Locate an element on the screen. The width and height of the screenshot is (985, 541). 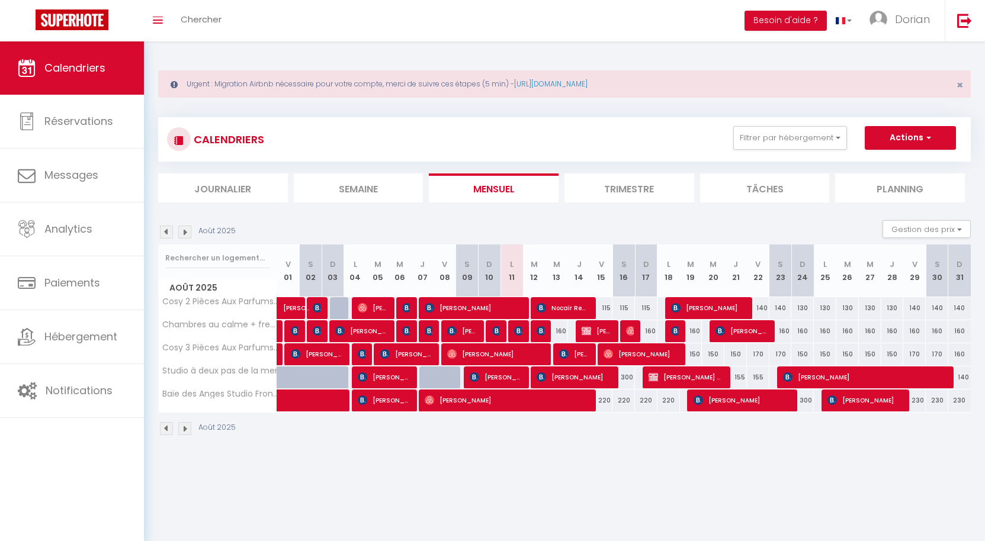
li: Trimestre is located at coordinates (629, 188).